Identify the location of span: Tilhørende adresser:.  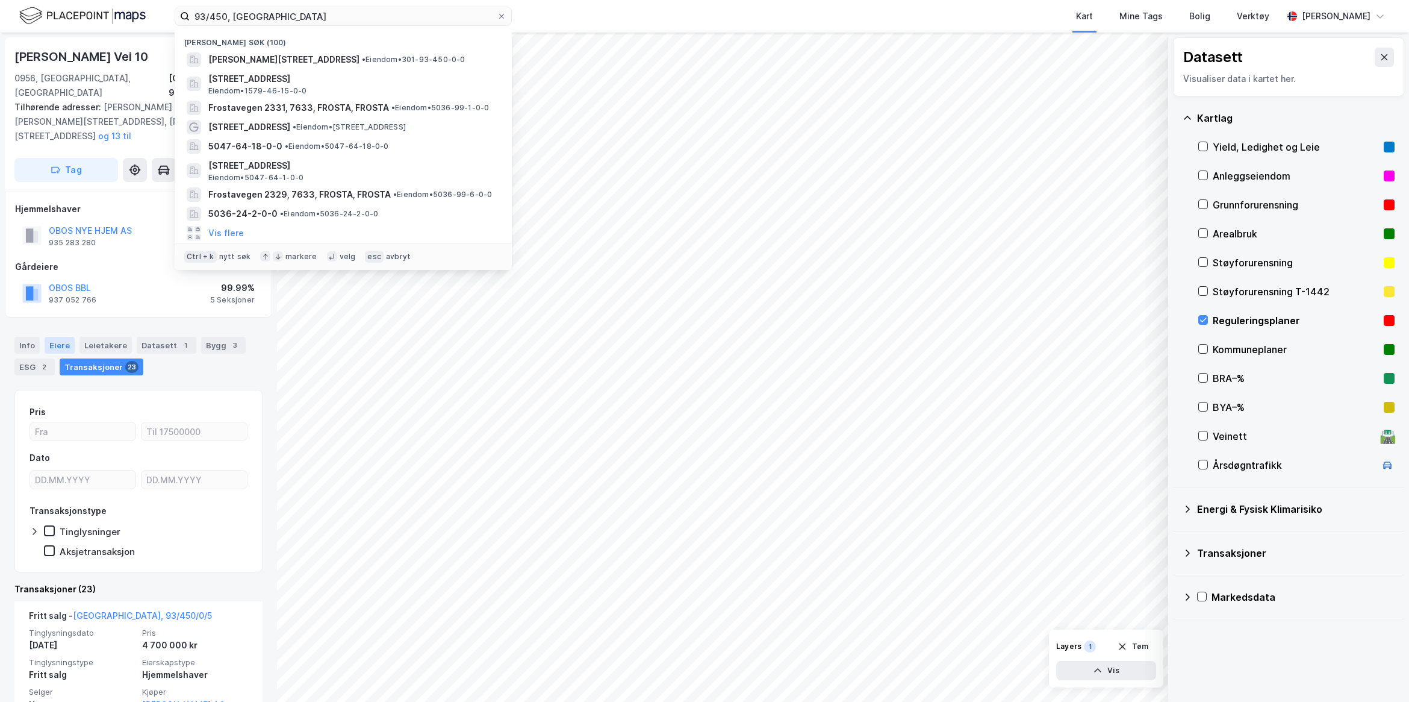
(59, 107).